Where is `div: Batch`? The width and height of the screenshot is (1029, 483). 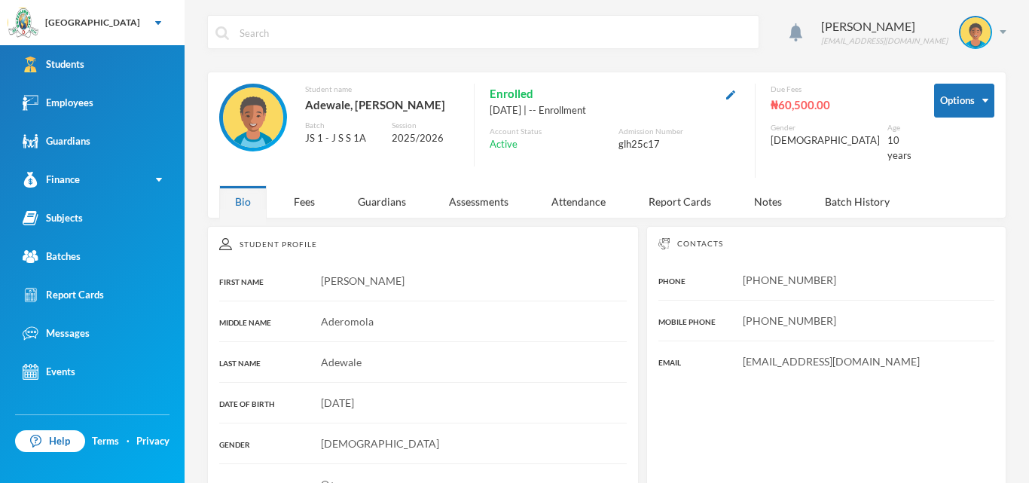 div: Batch is located at coordinates (343, 125).